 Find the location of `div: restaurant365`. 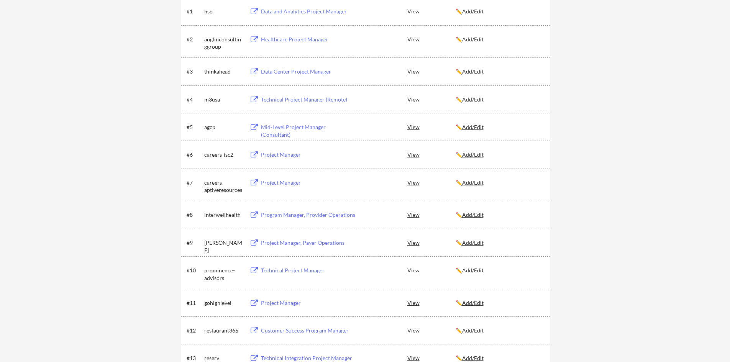

div: restaurant365 is located at coordinates (223, 331).